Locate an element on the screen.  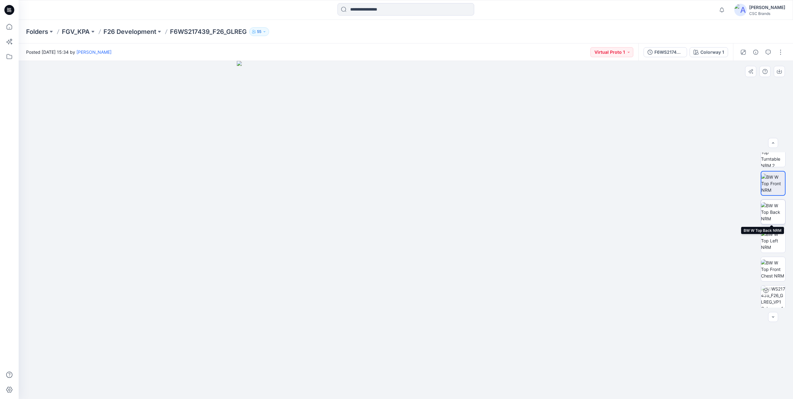
button: 55 is located at coordinates (259, 32).